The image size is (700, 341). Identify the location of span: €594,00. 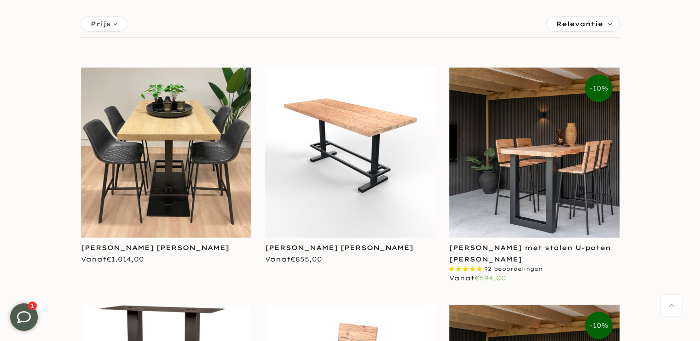
(490, 278).